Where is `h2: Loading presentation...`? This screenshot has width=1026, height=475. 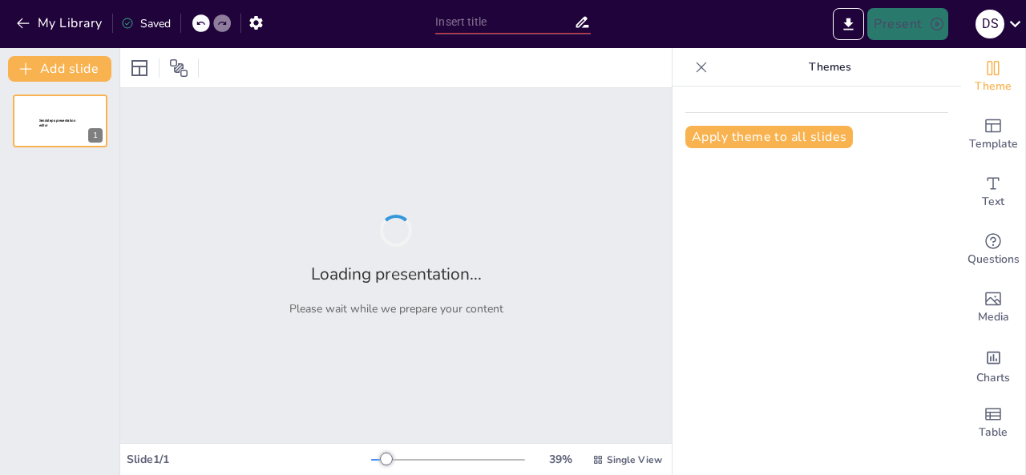 h2: Loading presentation... is located at coordinates (396, 274).